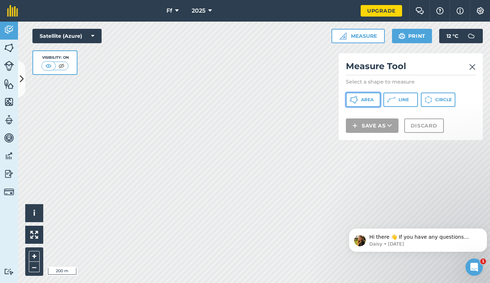 The height and width of the screenshot is (283, 490). I want to click on a: Upgrade, so click(381, 11).